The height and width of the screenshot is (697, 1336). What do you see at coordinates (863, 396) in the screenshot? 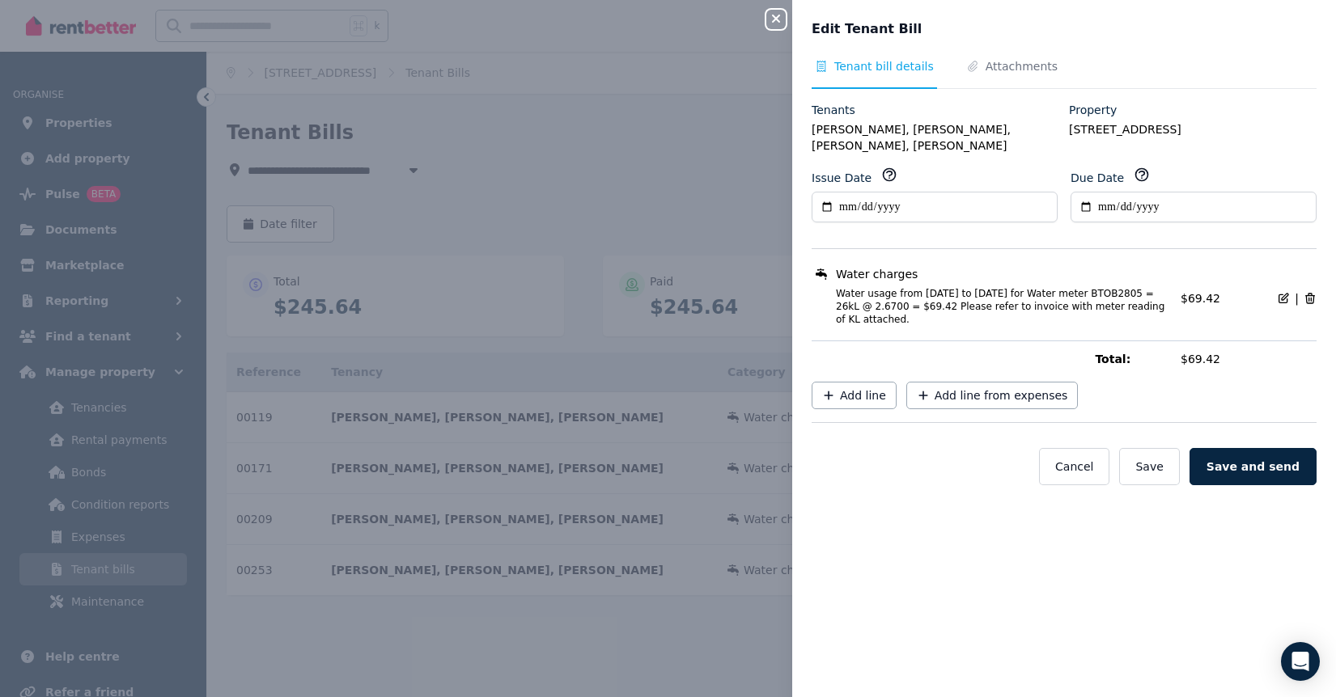
I see `span: Add line` at bounding box center [863, 396].